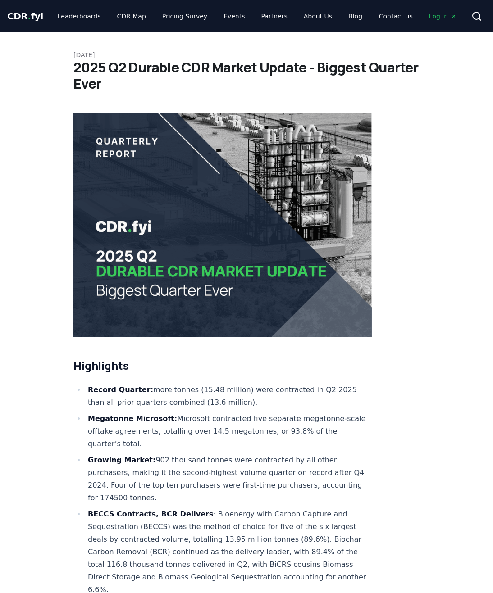  Describe the element at coordinates (395, 16) in the screenshot. I see `a: Contact us` at that location.